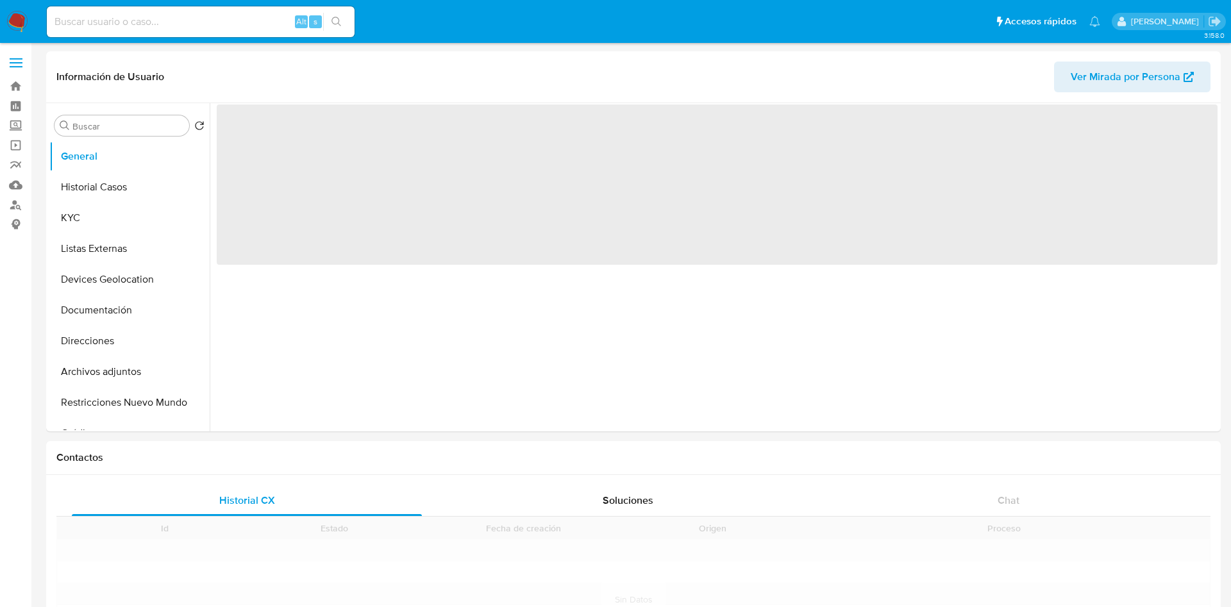 Image resolution: width=1231 pixels, height=607 pixels. What do you see at coordinates (130, 280) in the screenshot?
I see `button: Devices Geolocation` at bounding box center [130, 280].